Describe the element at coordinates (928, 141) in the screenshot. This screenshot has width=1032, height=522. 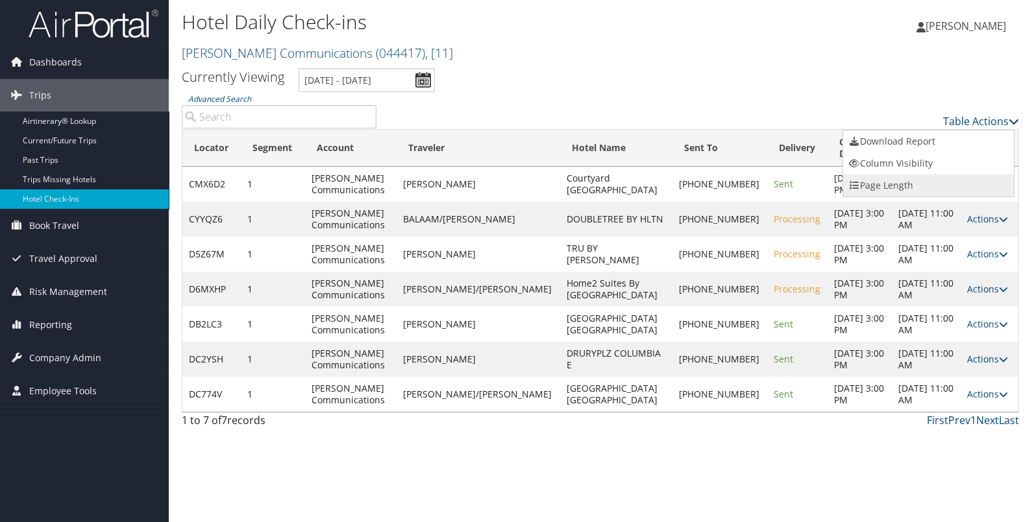
I see `a: Download Report` at that location.